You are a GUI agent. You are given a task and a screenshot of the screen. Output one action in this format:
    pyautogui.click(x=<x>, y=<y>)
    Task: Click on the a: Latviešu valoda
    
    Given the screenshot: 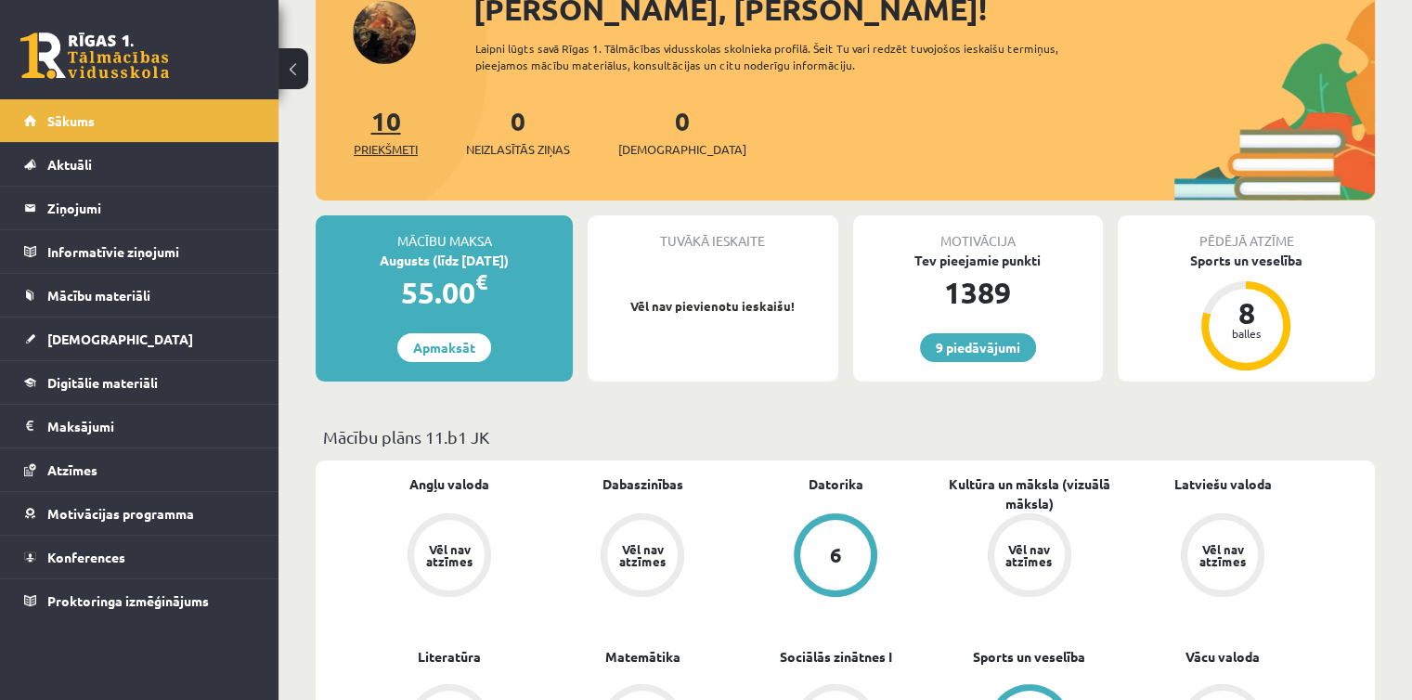 What is the action you would take?
    pyautogui.click(x=1222, y=484)
    